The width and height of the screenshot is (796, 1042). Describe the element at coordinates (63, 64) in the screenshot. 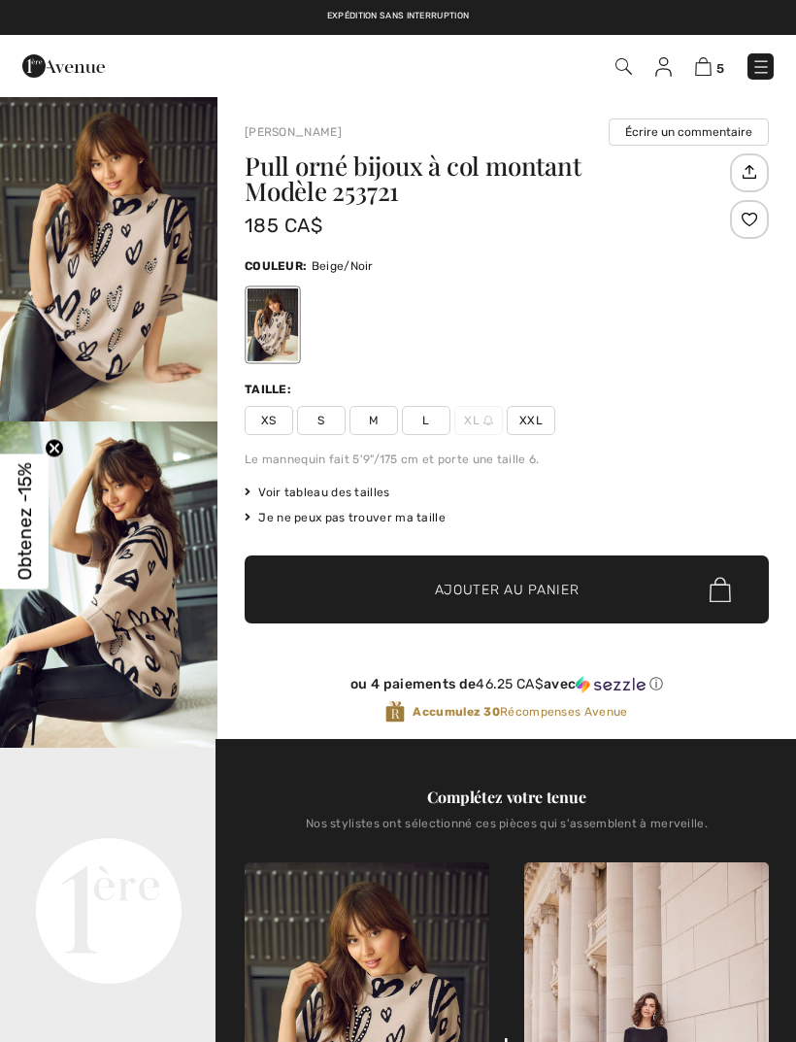

I see `a: 1ère Avenue` at that location.